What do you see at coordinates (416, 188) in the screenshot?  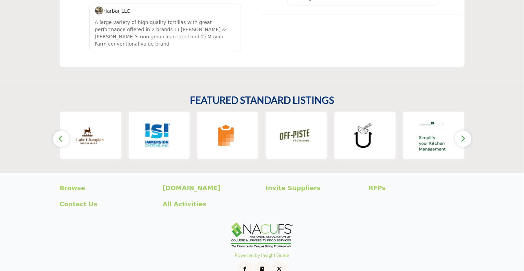 I see `a: RFPs` at bounding box center [416, 188].